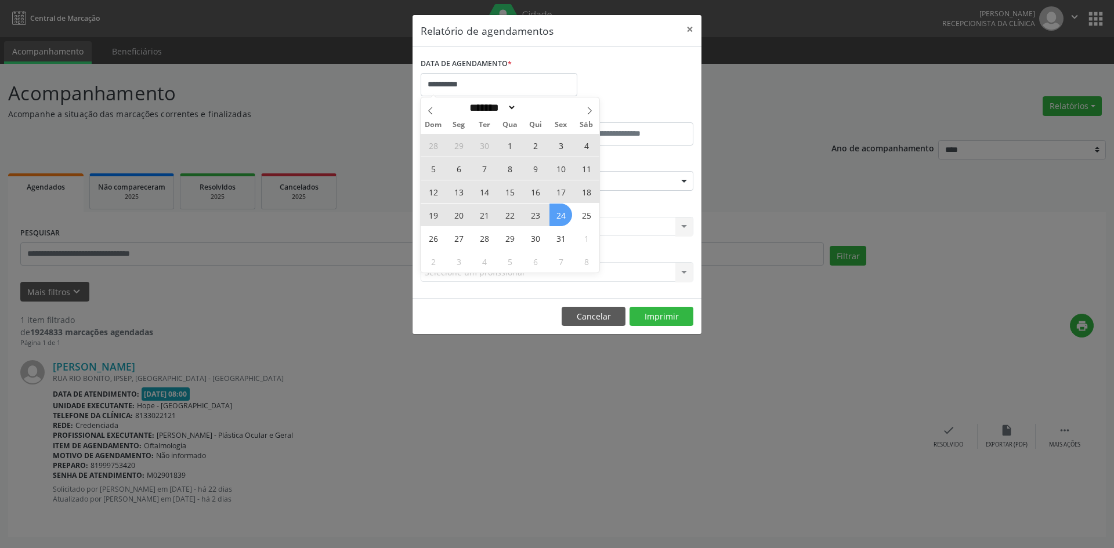 This screenshot has height=548, width=1114. I want to click on span: Outubro 12, 2025, so click(433, 191).